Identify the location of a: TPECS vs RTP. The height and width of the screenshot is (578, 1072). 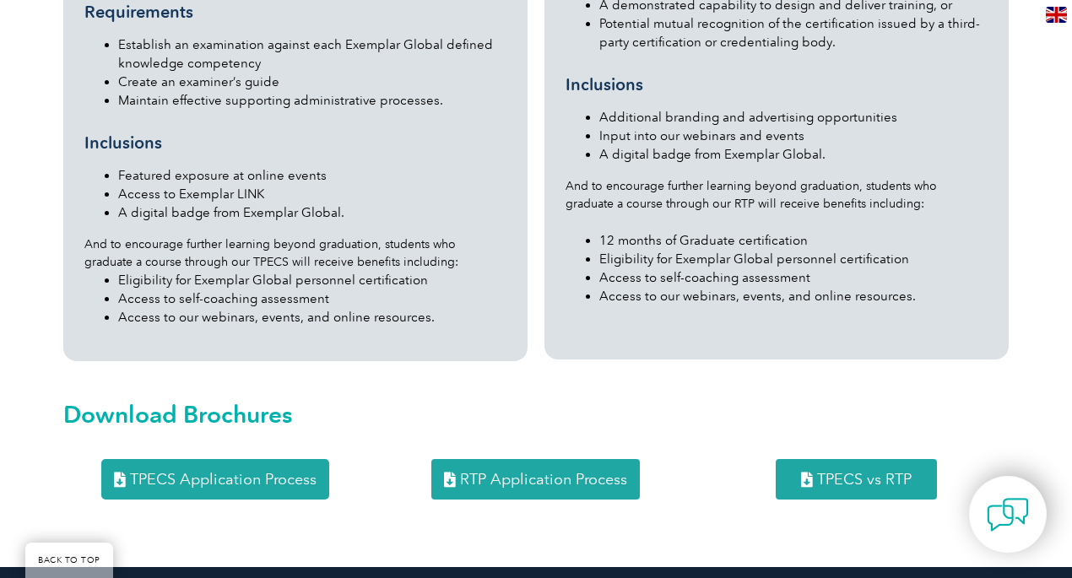
(856, 480).